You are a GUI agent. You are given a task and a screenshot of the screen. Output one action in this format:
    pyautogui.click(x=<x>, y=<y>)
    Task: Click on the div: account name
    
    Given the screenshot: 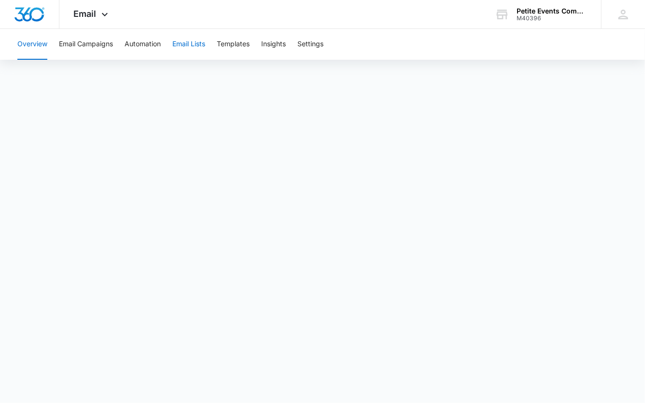 What is the action you would take?
    pyautogui.click(x=552, y=11)
    